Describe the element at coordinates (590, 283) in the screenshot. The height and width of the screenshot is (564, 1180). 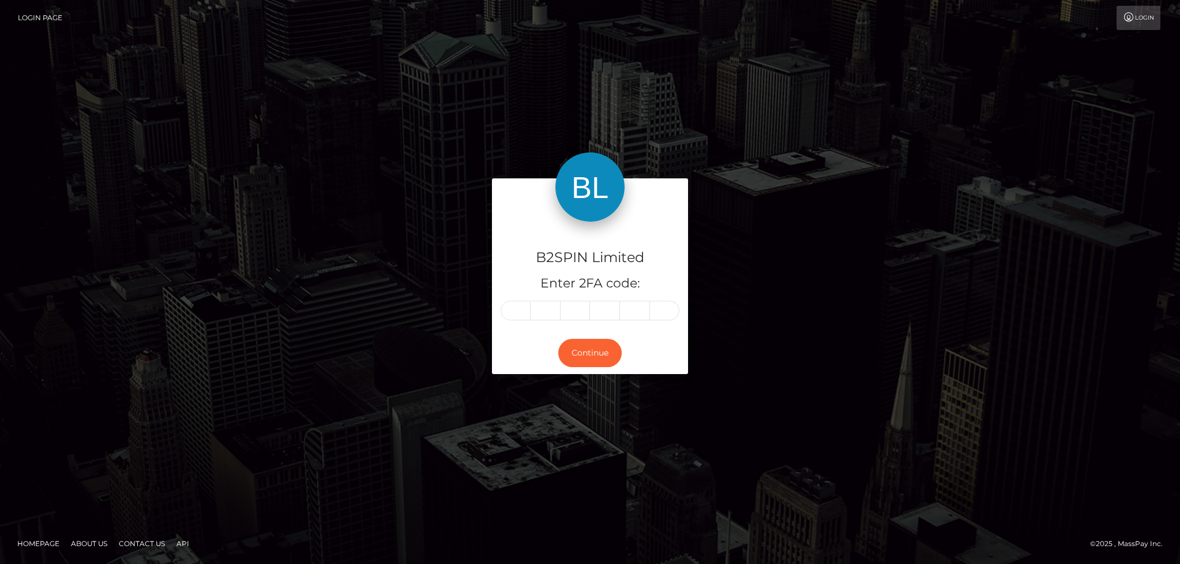
I see `h5: Enter 2FA code:` at that location.